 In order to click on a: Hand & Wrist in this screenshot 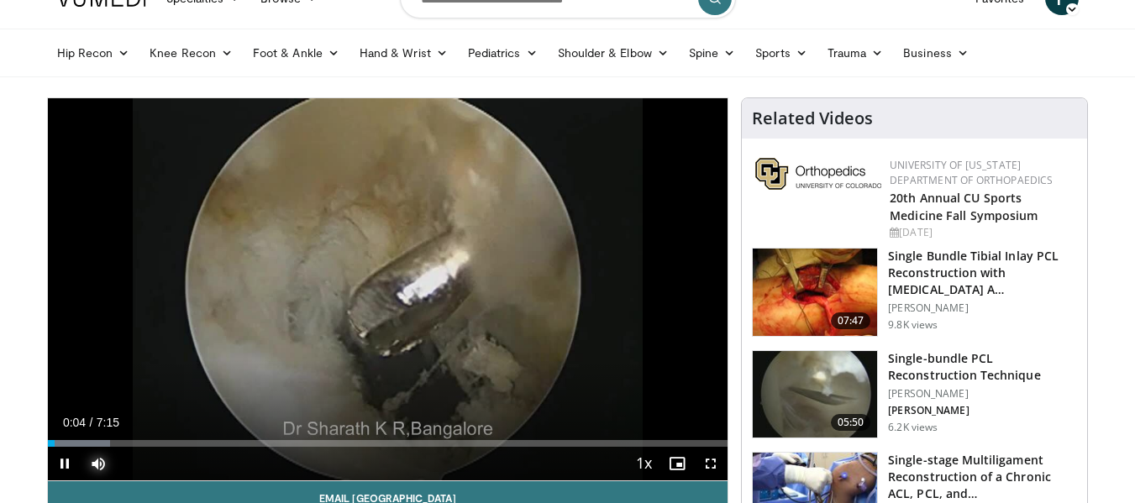, I will do `click(403, 53)`.